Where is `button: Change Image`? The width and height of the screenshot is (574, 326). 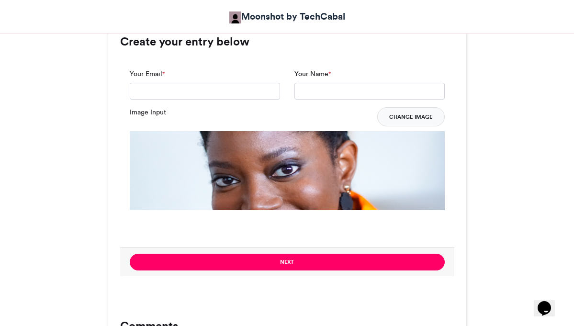
button: Change Image is located at coordinates (411, 117).